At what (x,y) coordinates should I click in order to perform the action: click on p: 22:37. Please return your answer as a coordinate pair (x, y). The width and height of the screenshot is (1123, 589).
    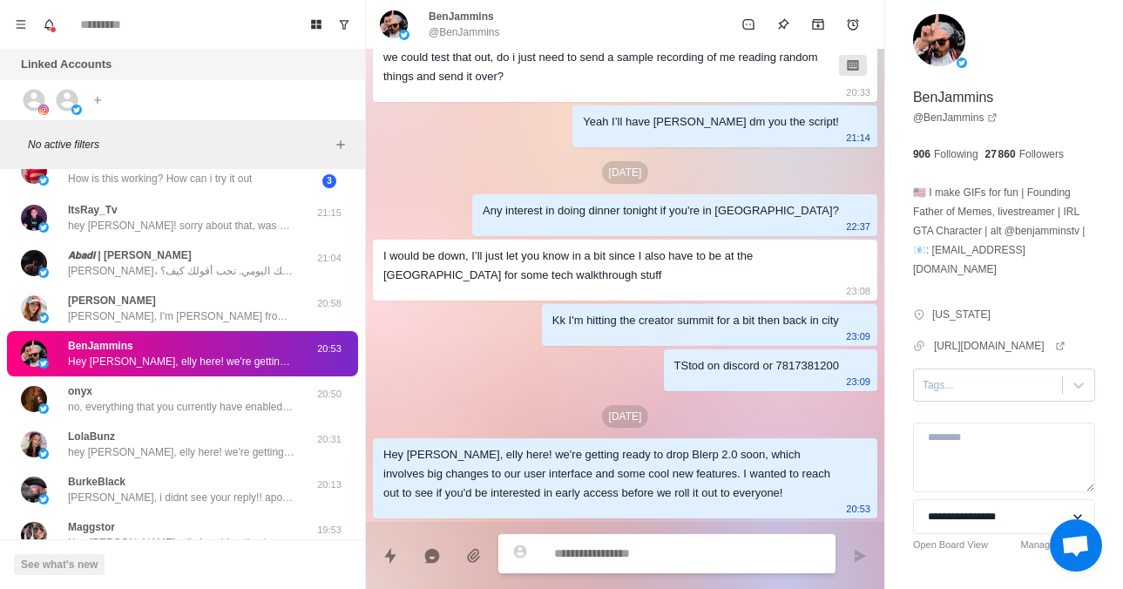
    Looking at the image, I should click on (858, 227).